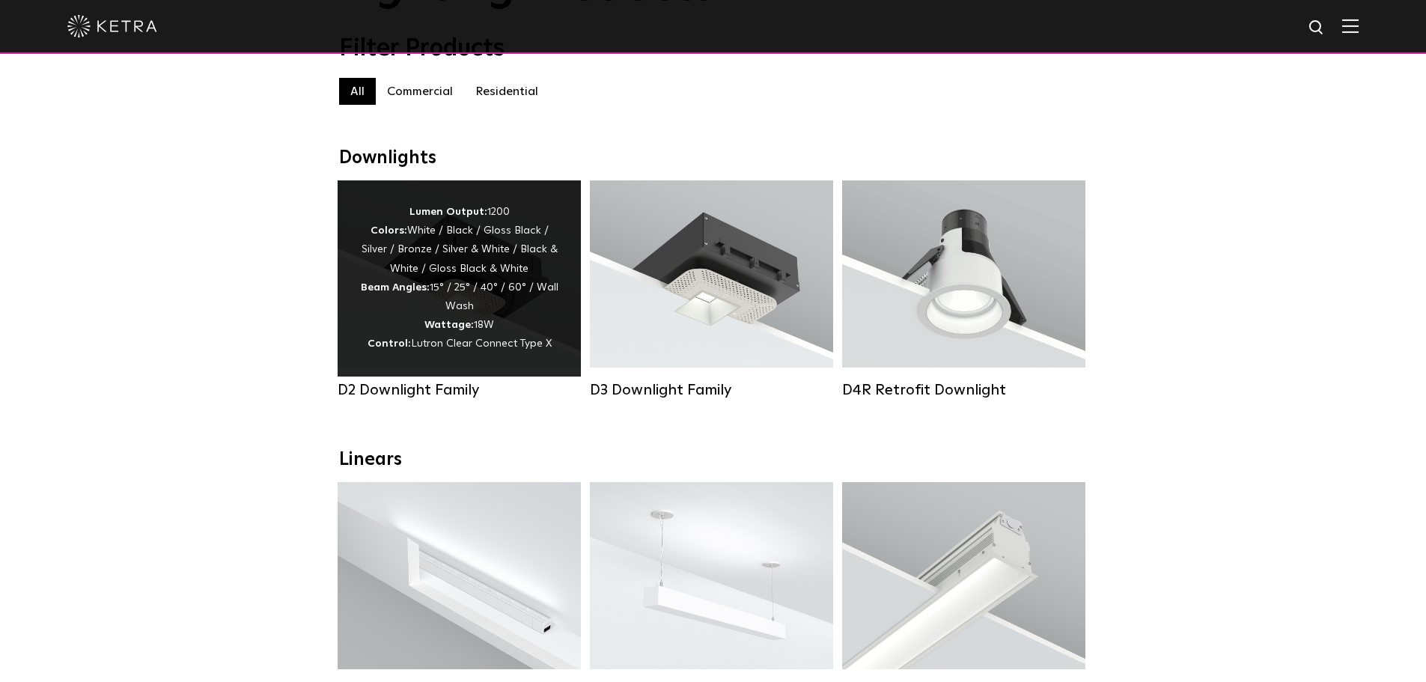 Image resolution: width=1426 pixels, height=682 pixels. What do you see at coordinates (507, 91) in the screenshot?
I see `label: Residential` at bounding box center [507, 91].